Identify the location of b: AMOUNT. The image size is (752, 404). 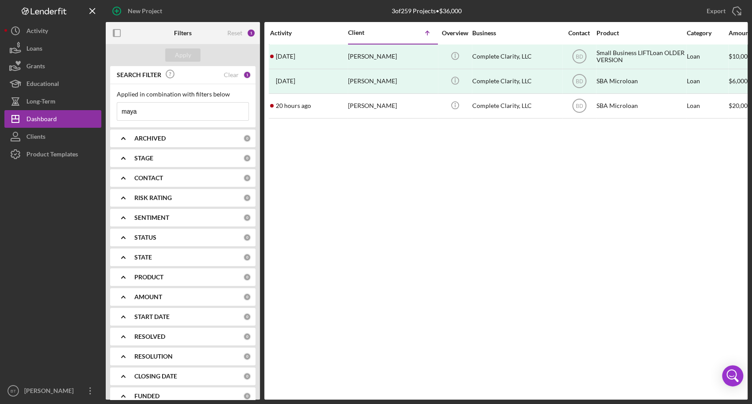
(148, 297).